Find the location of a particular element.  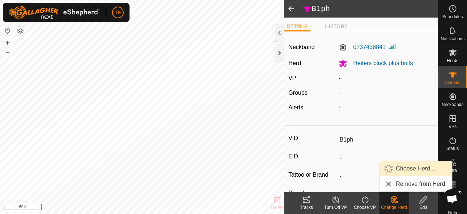

a: Contact Us is located at coordinates (160, 207).